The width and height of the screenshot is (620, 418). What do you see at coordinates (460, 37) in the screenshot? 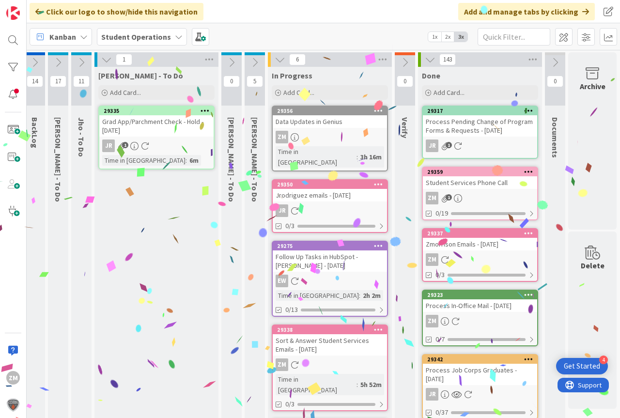
I see `span: 3x` at bounding box center [460, 37].